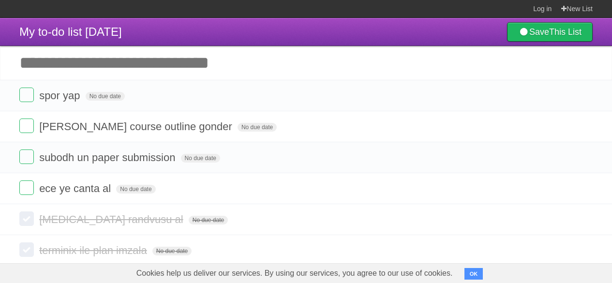 The image size is (612, 283). What do you see at coordinates (565, 32) in the screenshot?
I see `b: This List` at bounding box center [565, 32].